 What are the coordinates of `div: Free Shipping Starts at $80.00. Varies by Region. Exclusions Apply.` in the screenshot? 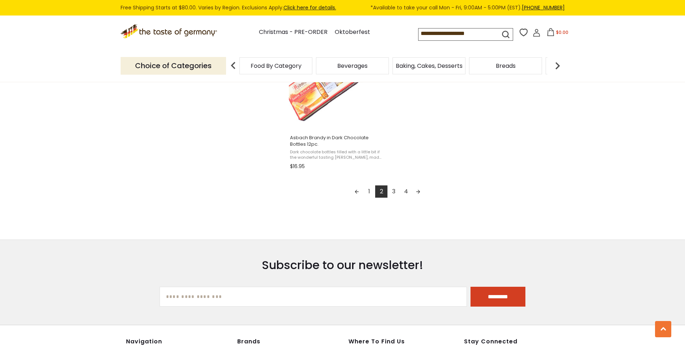 It's located at (343, 8).